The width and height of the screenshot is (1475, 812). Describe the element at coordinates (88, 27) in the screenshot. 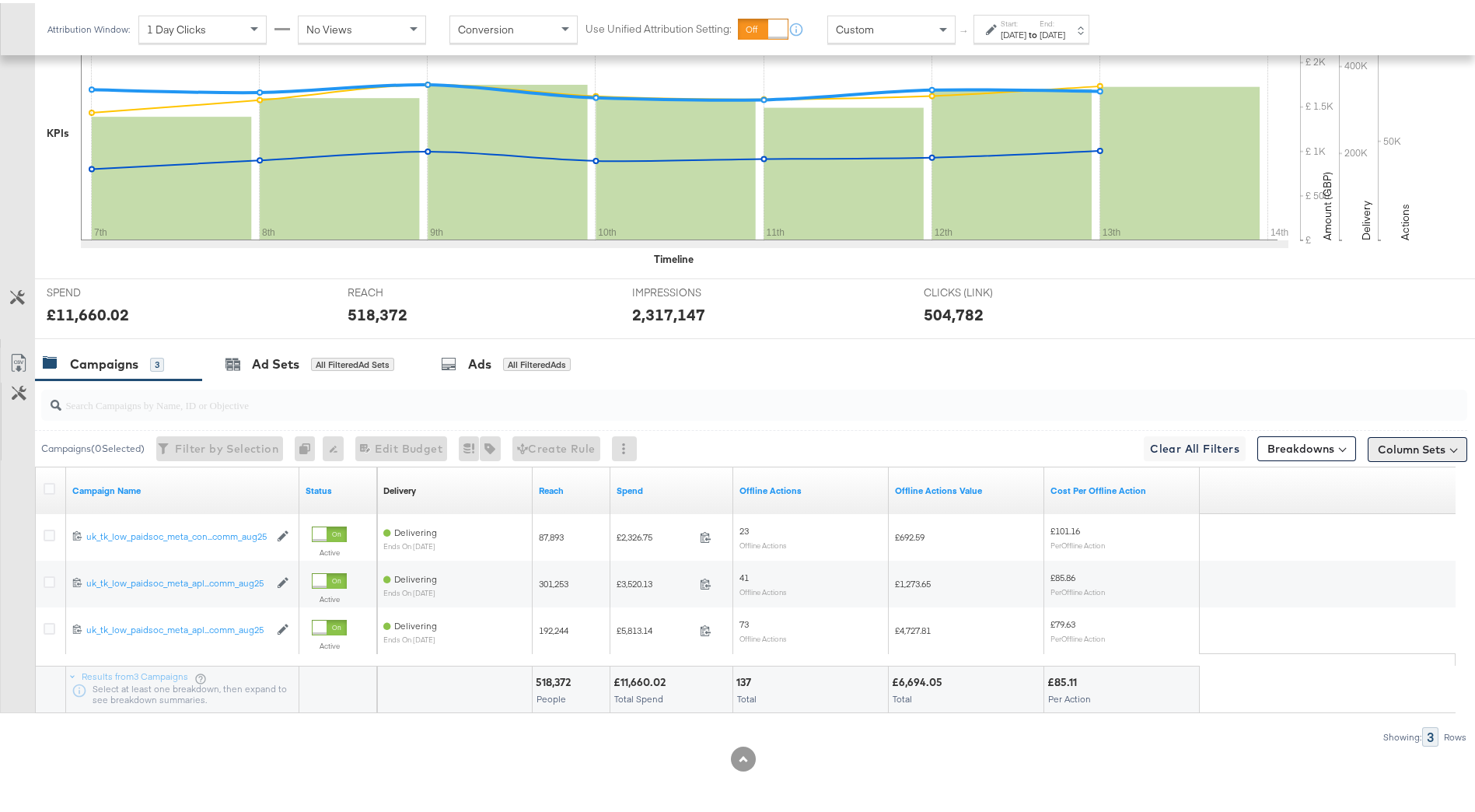

I see `div: Attribution Window:` at that location.